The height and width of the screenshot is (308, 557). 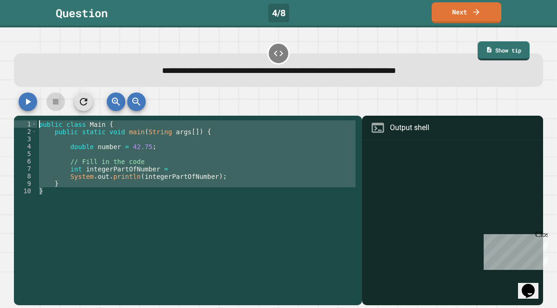 What do you see at coordinates (26, 154) in the screenshot?
I see `div: 5` at bounding box center [26, 154].